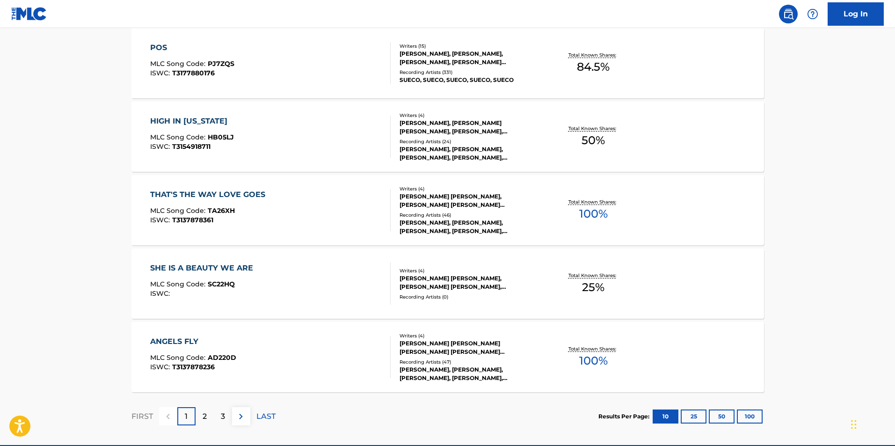 Image resolution: width=895 pixels, height=446 pixels. Describe the element at coordinates (193, 367) in the screenshot. I see `span: T3137878236` at that location.